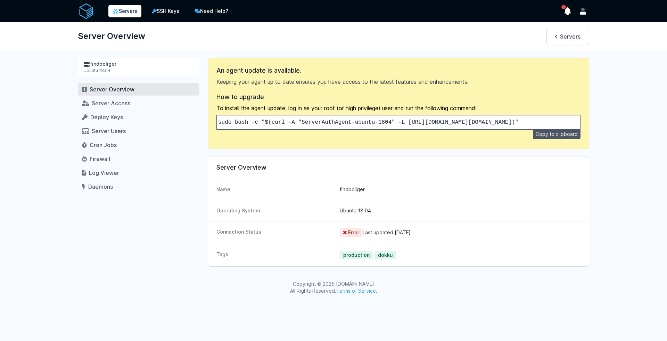 The height and width of the screenshot is (341, 667). I want to click on a: Terms of Service, so click(356, 290).